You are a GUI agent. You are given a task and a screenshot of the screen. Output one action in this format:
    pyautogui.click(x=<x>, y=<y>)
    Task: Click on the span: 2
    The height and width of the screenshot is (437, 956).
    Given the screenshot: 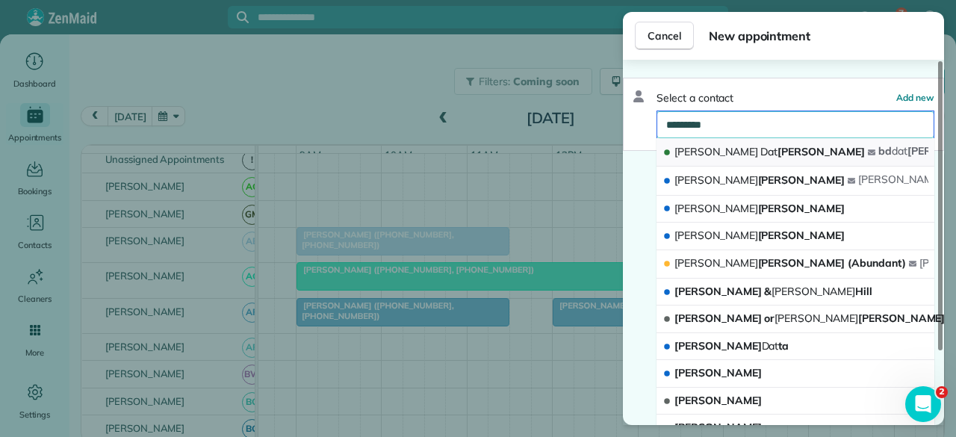 What is the action you would take?
    pyautogui.click(x=942, y=392)
    